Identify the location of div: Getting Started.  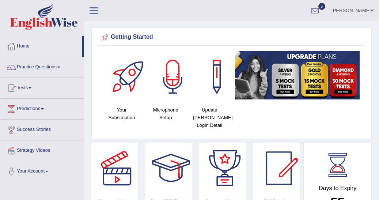
(231, 37).